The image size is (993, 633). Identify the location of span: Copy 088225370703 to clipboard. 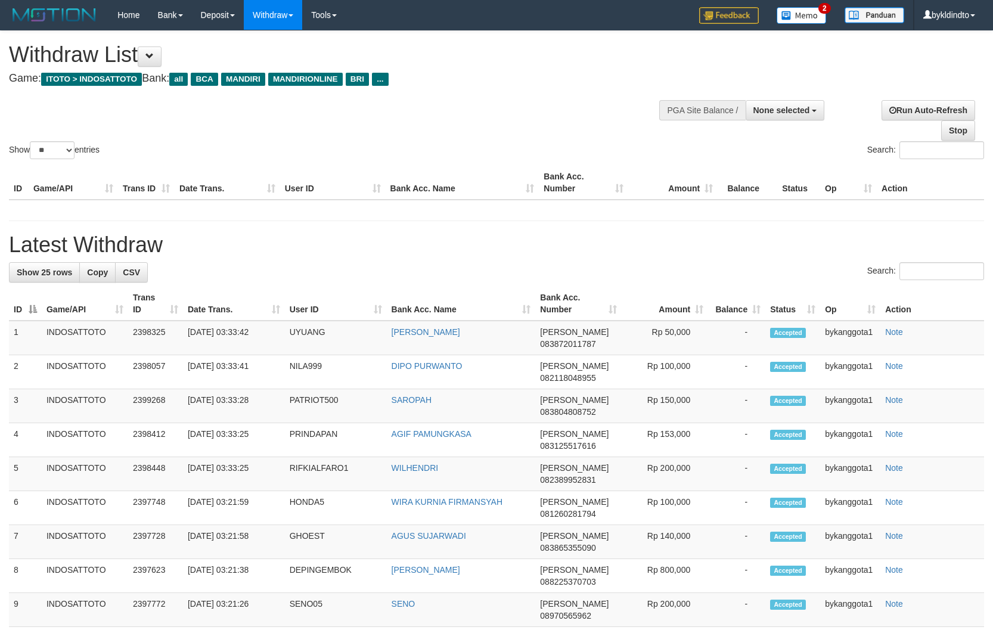
(568, 582).